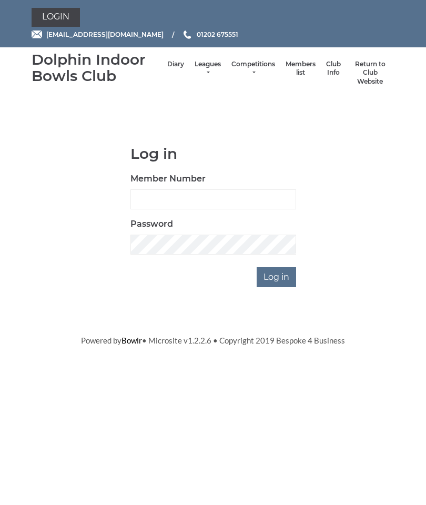  Describe the element at coordinates (217, 34) in the screenshot. I see `span: 01202 675551` at that location.